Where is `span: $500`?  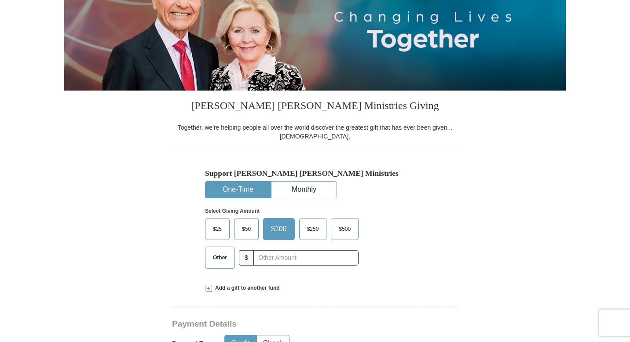 span: $500 is located at coordinates (344, 229).